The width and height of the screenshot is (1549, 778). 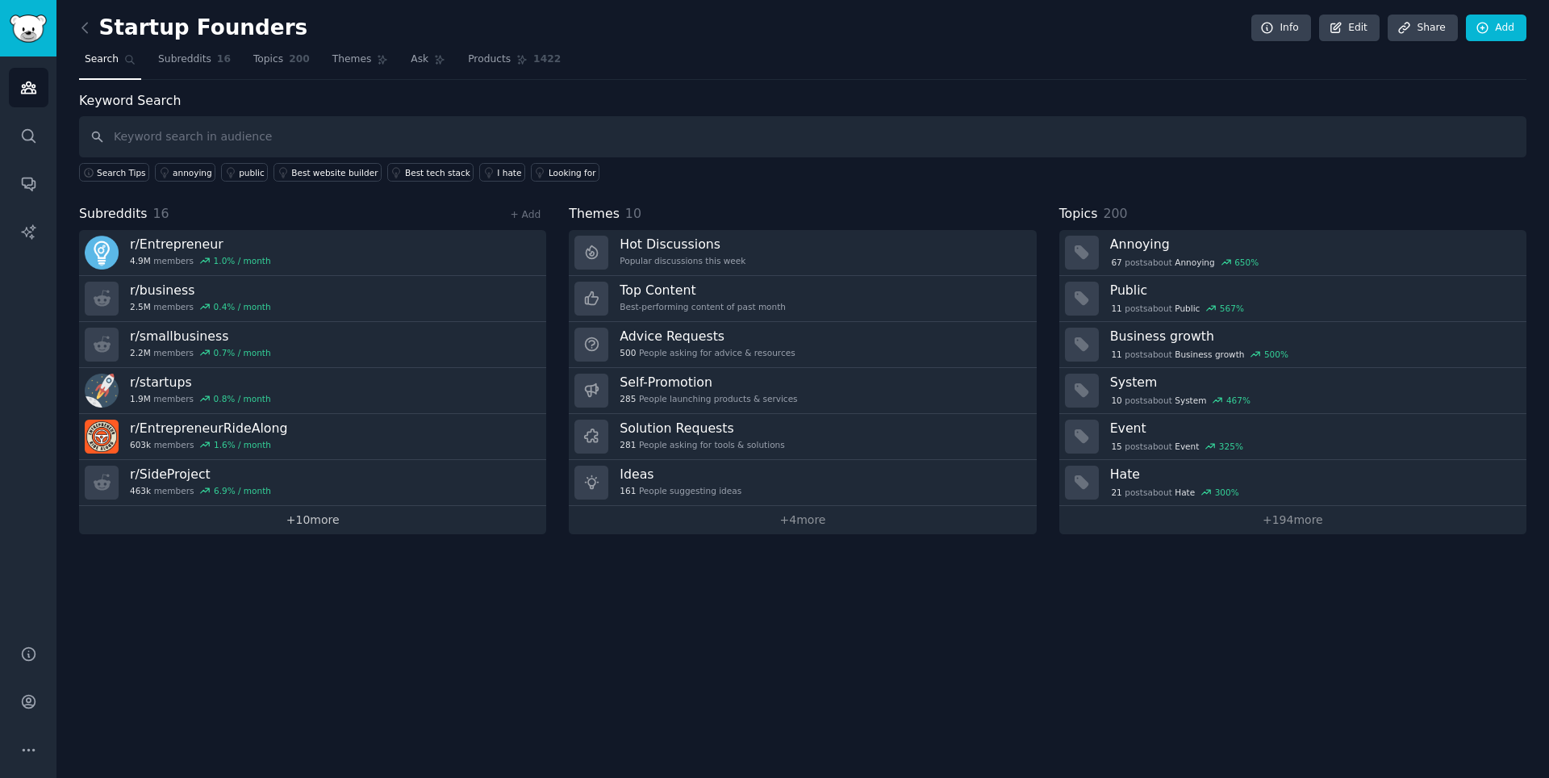 I want to click on a: Best website builder, so click(x=328, y=172).